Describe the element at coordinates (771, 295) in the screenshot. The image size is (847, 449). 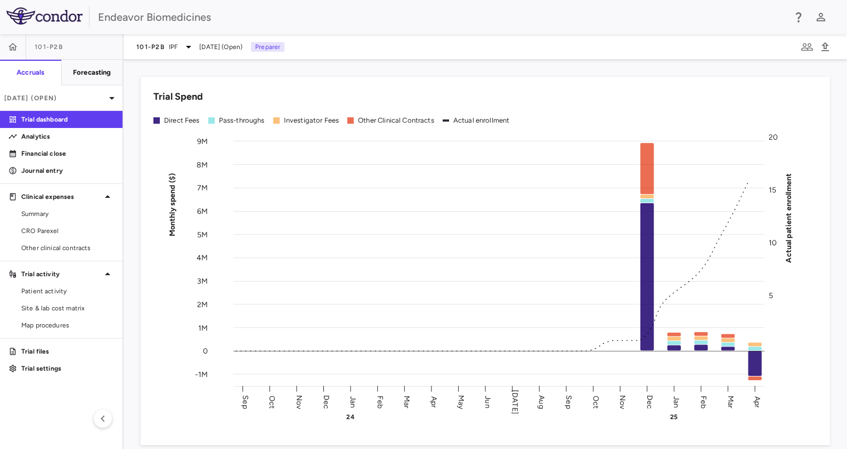
I see `tspan: 5` at that location.